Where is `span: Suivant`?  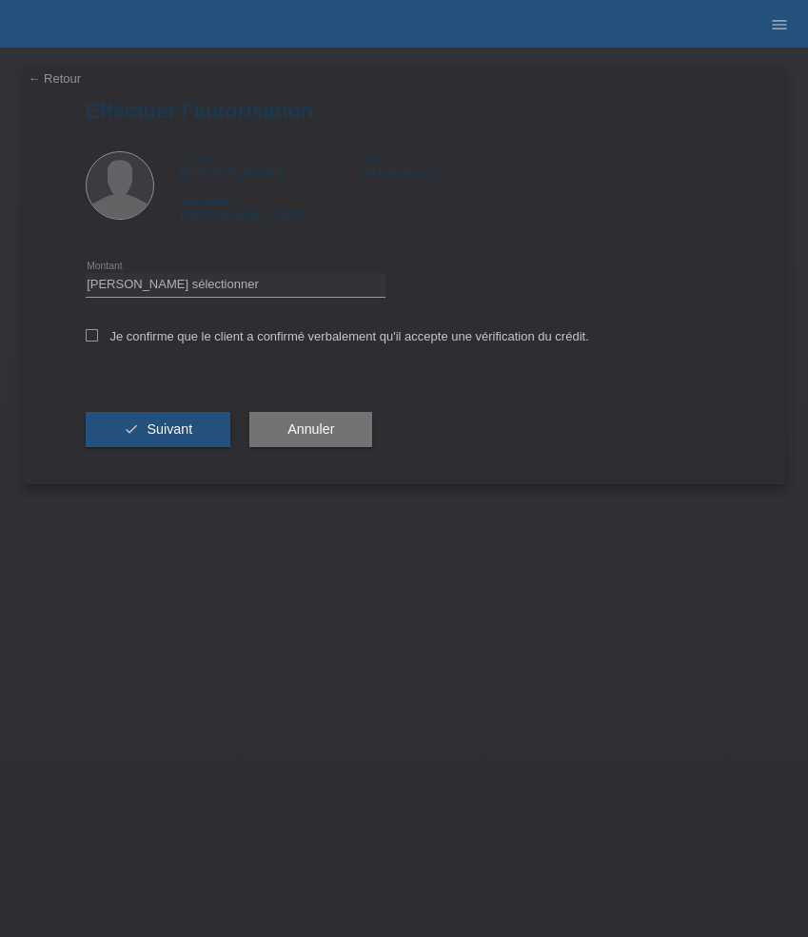
span: Suivant is located at coordinates (169, 429).